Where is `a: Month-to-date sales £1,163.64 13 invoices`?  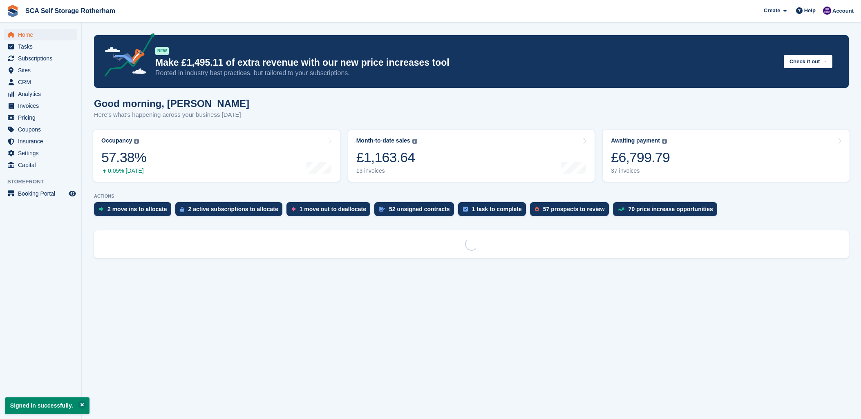 a: Month-to-date sales £1,163.64 13 invoices is located at coordinates (471, 156).